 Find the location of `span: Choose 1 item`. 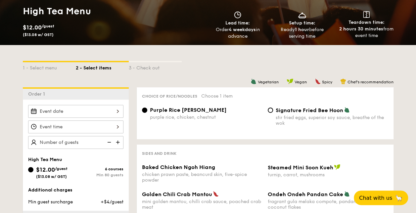

span: Choose 1 item is located at coordinates (217, 96).